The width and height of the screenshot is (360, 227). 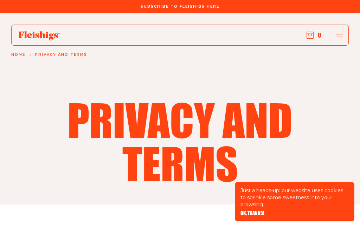 I want to click on span: Subscribe To Fleishigs Here, so click(x=180, y=7).